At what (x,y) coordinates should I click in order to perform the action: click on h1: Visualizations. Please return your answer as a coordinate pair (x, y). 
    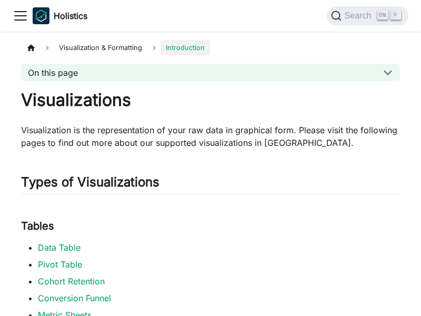
    Looking at the image, I should click on (211, 100).